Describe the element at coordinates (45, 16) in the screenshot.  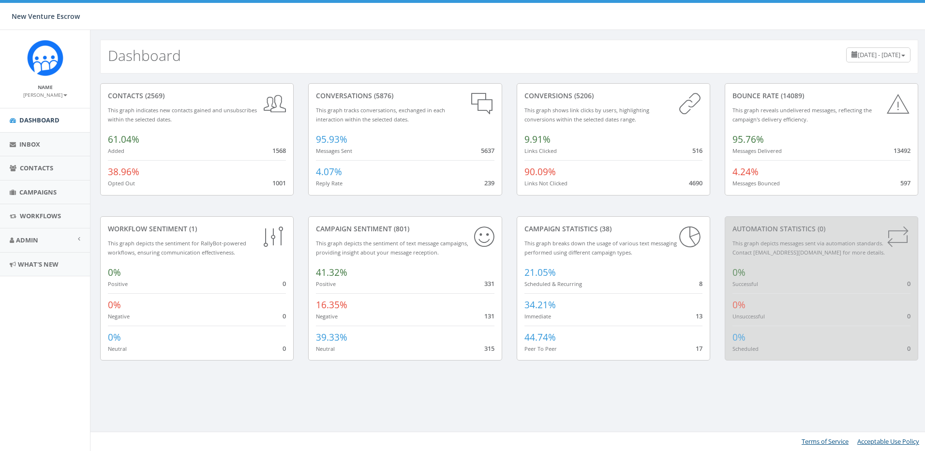
I see `span: New Venture Escrow` at that location.